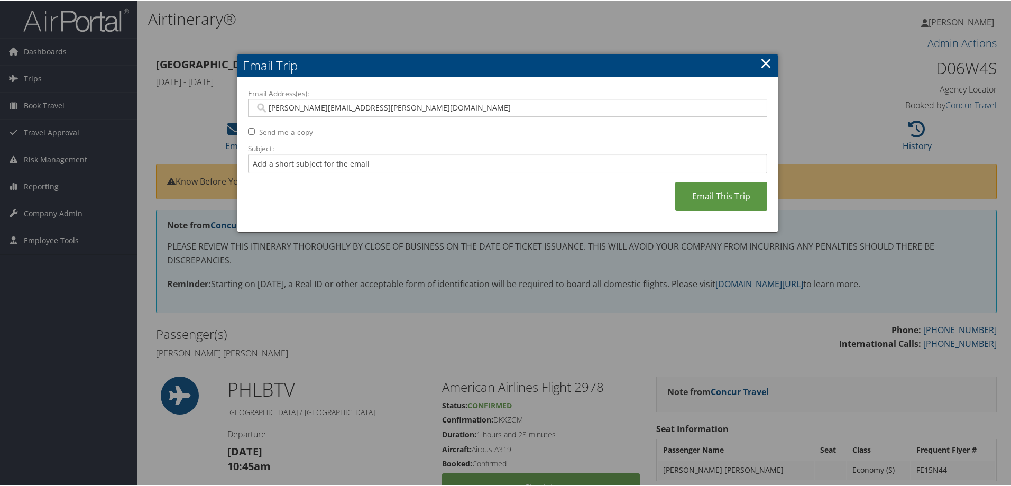  What do you see at coordinates (507, 147) in the screenshot?
I see `label: Subject:` at bounding box center [507, 147].